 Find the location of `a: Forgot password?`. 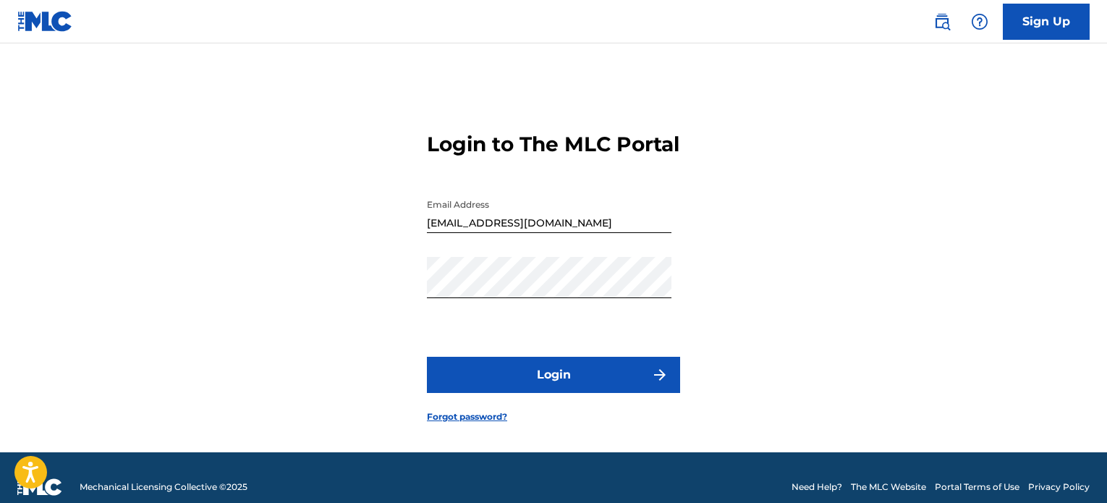

a: Forgot password? is located at coordinates (467, 417).